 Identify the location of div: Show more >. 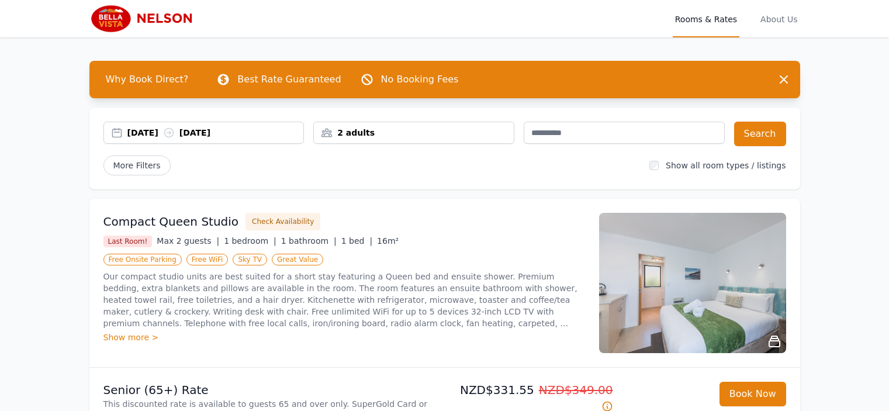
(344, 337).